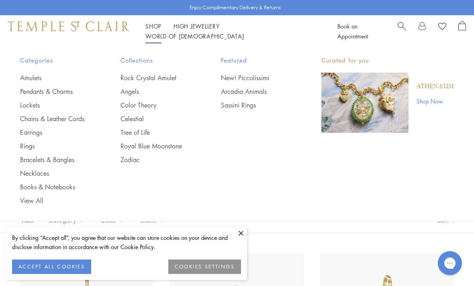  Describe the element at coordinates (255, 60) in the screenshot. I see `span: Featured` at that location.